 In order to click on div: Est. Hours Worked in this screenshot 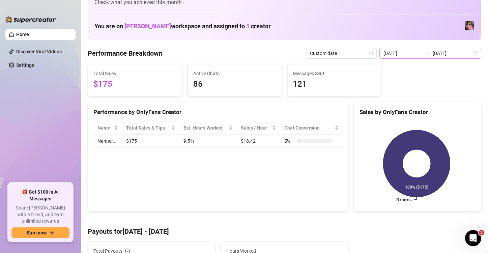, I will do `click(205, 128)`.